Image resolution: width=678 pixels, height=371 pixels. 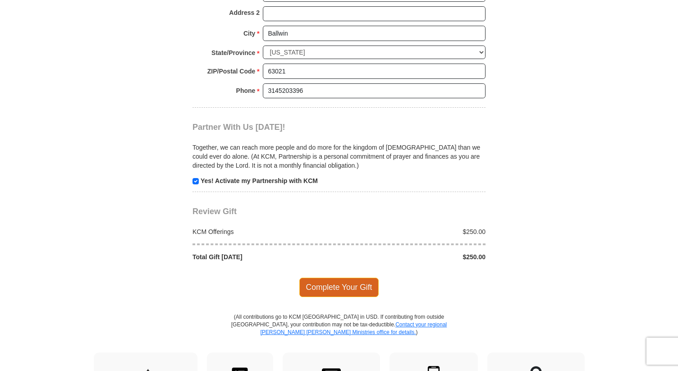 What do you see at coordinates (246, 91) in the screenshot?
I see `strong: Phone` at bounding box center [246, 91].